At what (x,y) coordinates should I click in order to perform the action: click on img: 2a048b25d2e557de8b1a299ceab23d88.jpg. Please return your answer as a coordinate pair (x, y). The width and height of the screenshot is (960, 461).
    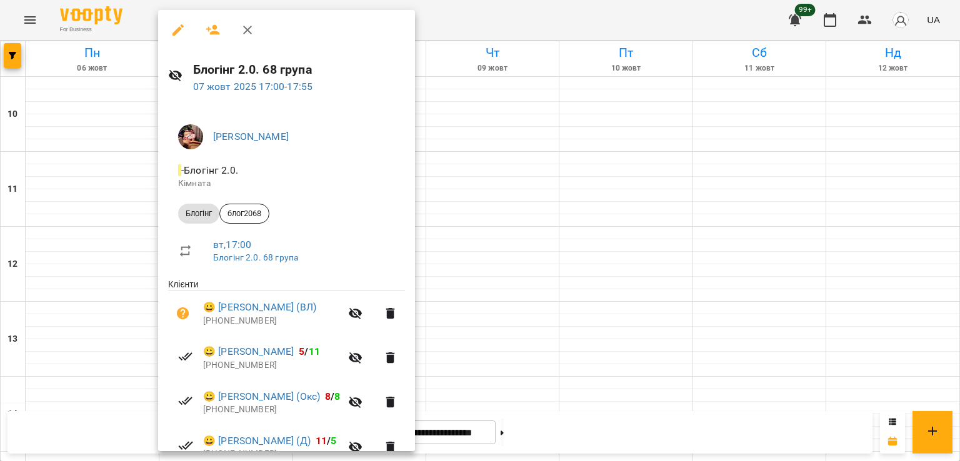
    Looking at the image, I should click on (191, 137).